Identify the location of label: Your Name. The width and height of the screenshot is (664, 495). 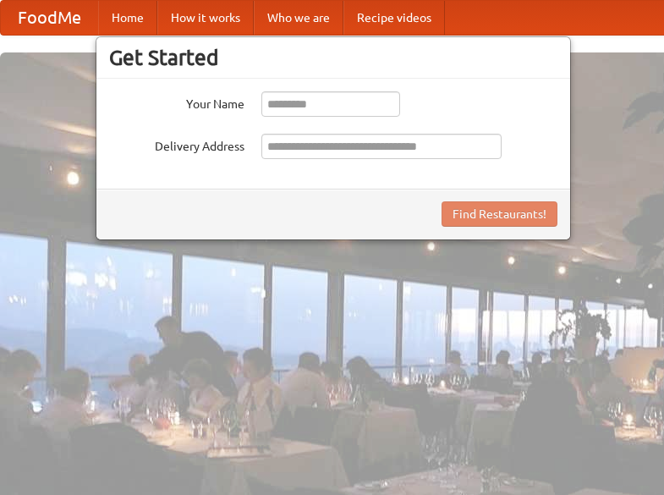
(177, 101).